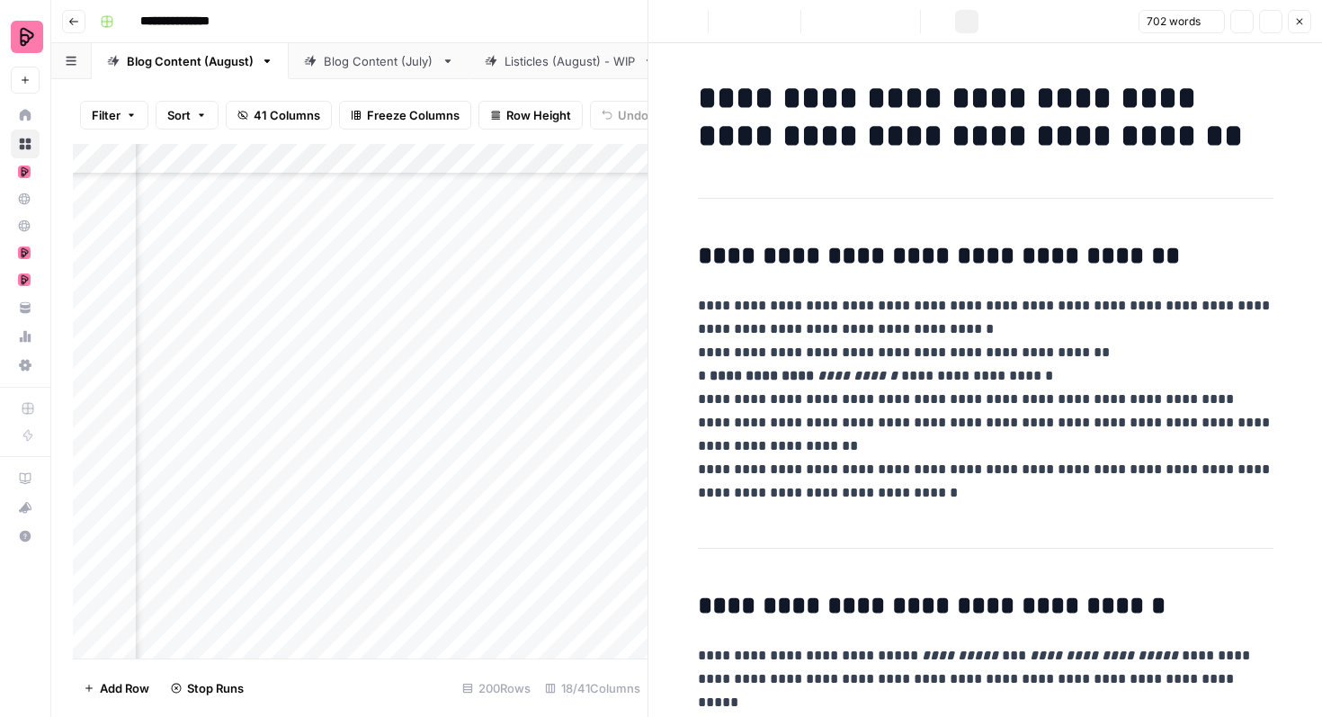 The height and width of the screenshot is (717, 1322). What do you see at coordinates (207, 688) in the screenshot?
I see `button: Stop Runs` at bounding box center [207, 688].